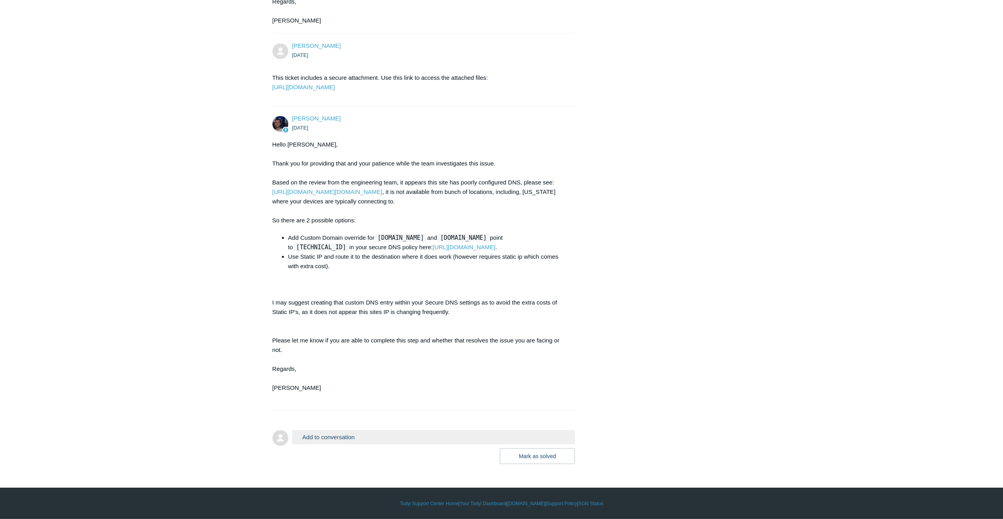 This screenshot has height=519, width=1003. Describe the element at coordinates (590, 504) in the screenshot. I see `a: SGN Status` at that location.